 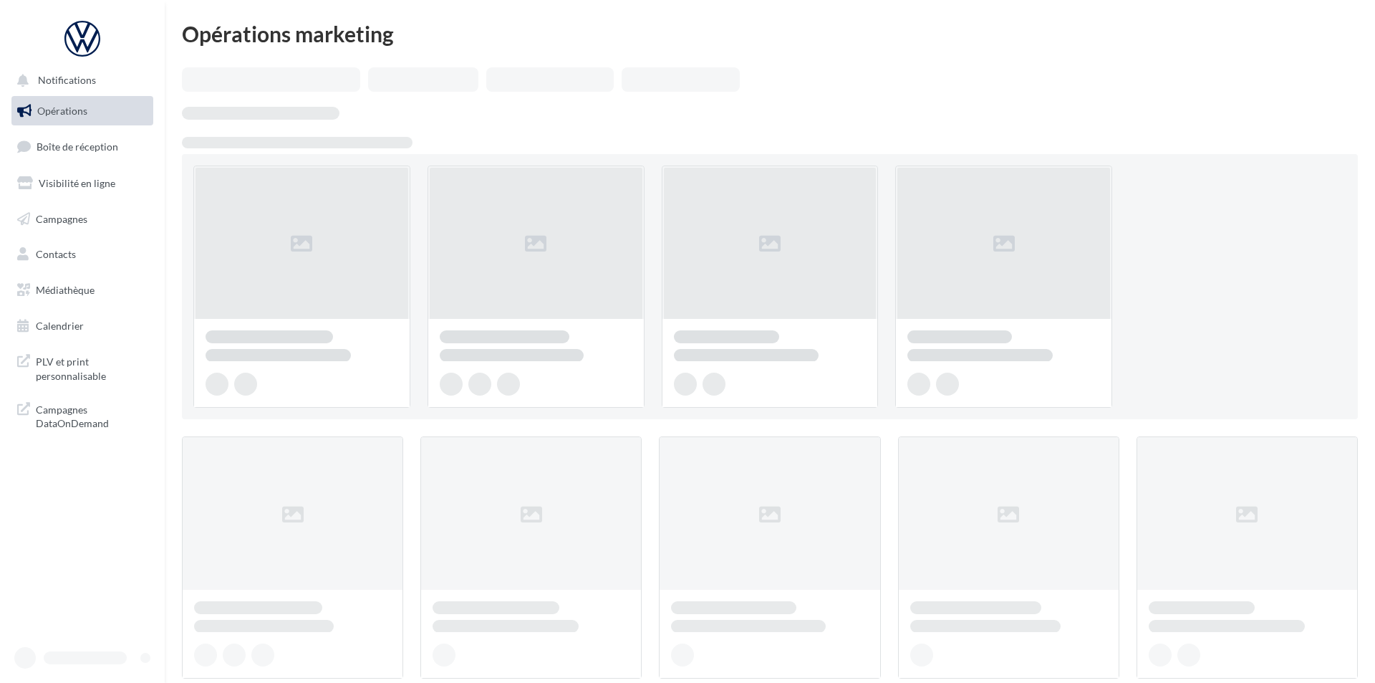 What do you see at coordinates (770, 34) in the screenshot?
I see `div: Opérations marketing` at bounding box center [770, 34].